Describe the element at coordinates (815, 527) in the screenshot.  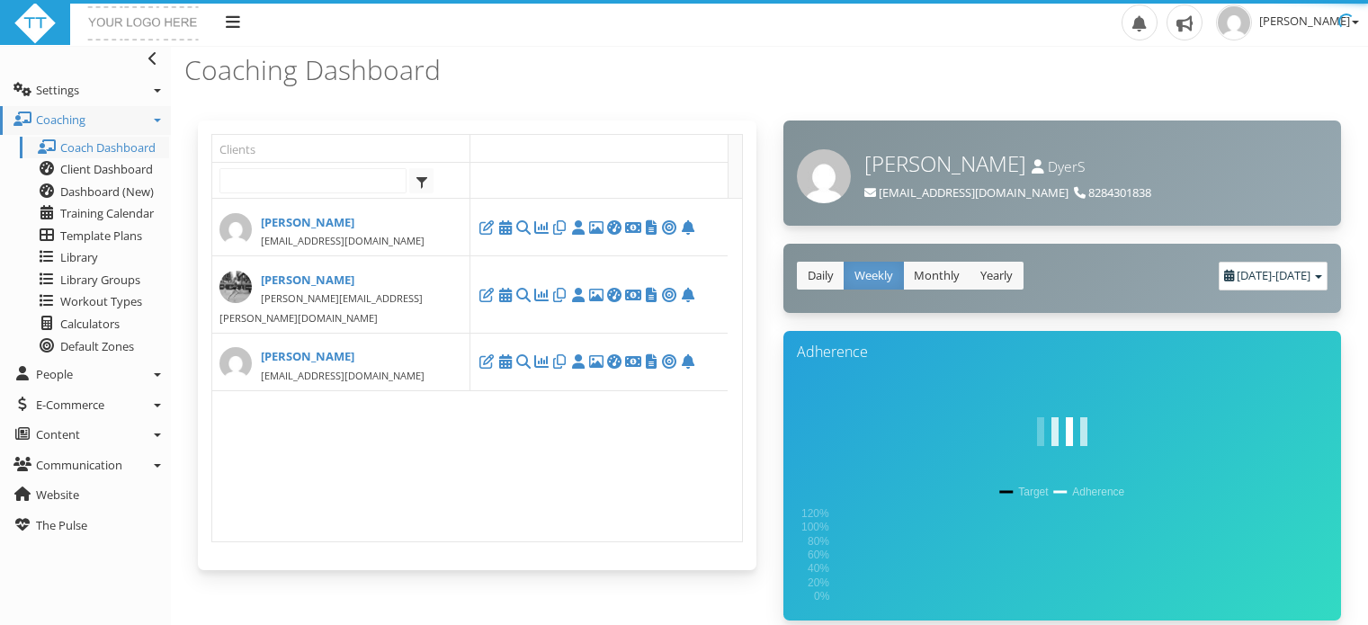
I see `text: 100%` at that location.